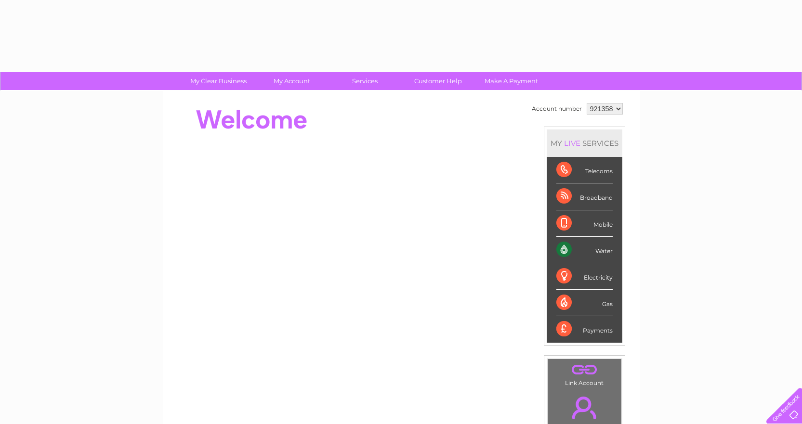 Image resolution: width=802 pixels, height=424 pixels. What do you see at coordinates (438, 81) in the screenshot?
I see `a: Customer Help` at bounding box center [438, 81].